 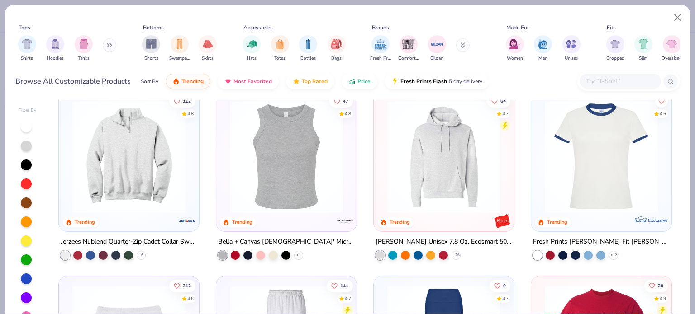 I want to click on img: Slim Image, so click(x=643, y=44).